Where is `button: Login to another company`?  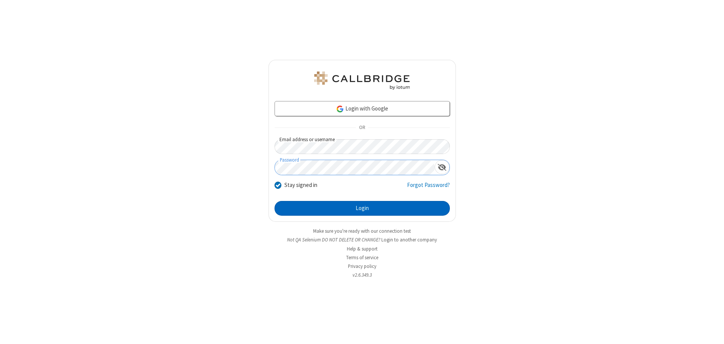 button: Login to another company is located at coordinates (409, 240).